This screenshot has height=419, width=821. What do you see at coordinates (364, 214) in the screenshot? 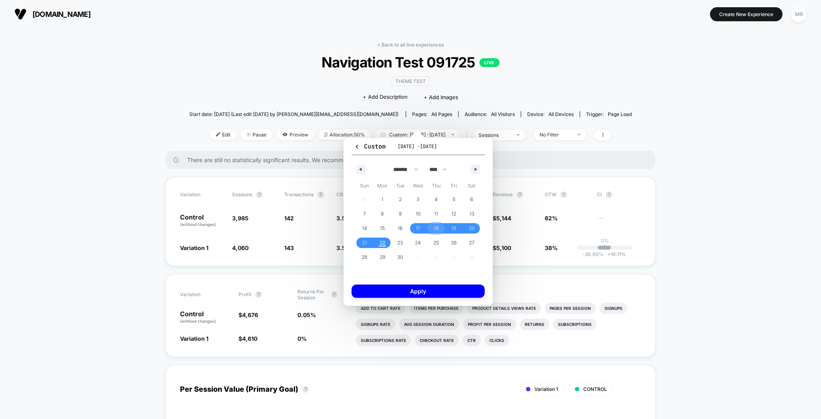
I see `button: 7` at bounding box center [364, 214].